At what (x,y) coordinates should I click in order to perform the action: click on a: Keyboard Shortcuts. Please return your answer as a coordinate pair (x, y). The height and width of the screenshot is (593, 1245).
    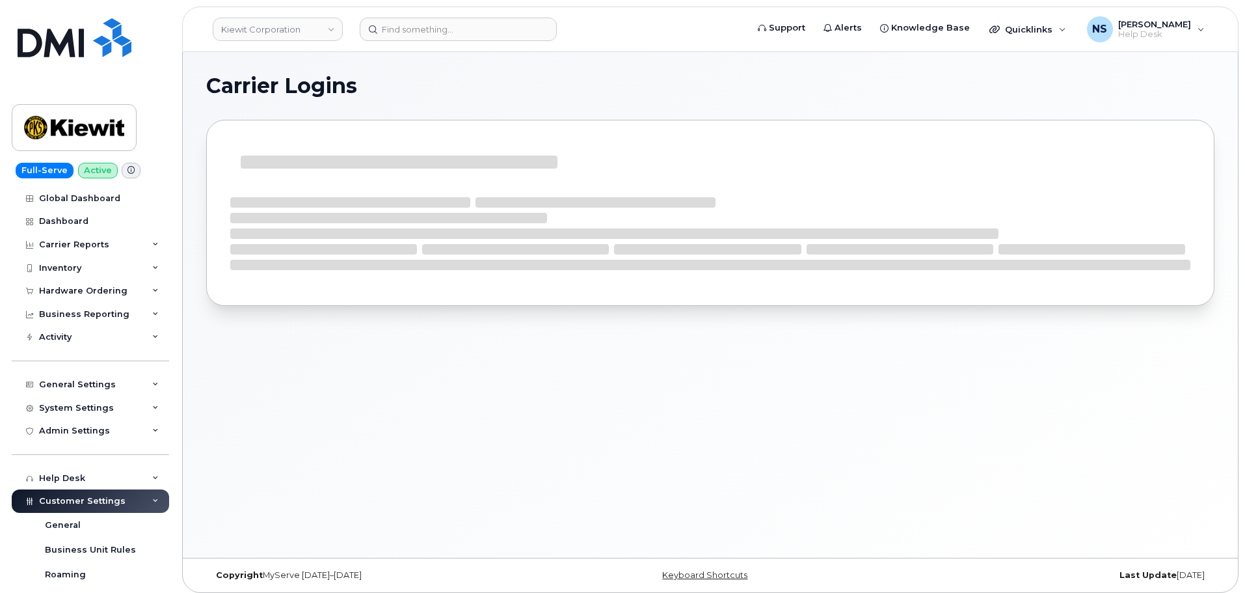
    Looking at the image, I should click on (704, 574).